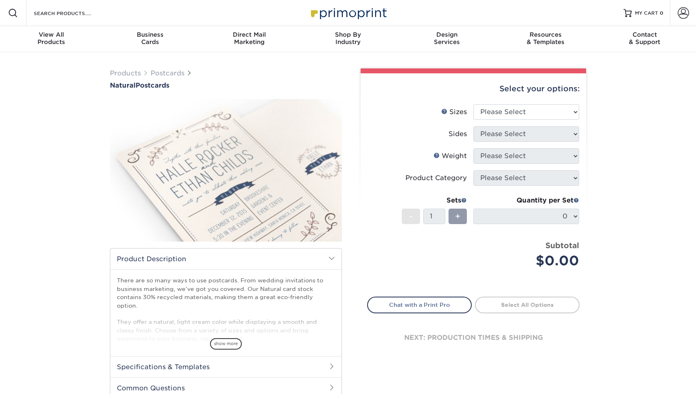 This screenshot has width=696, height=394. Describe the element at coordinates (644, 35) in the screenshot. I see `span: Contact` at that location.